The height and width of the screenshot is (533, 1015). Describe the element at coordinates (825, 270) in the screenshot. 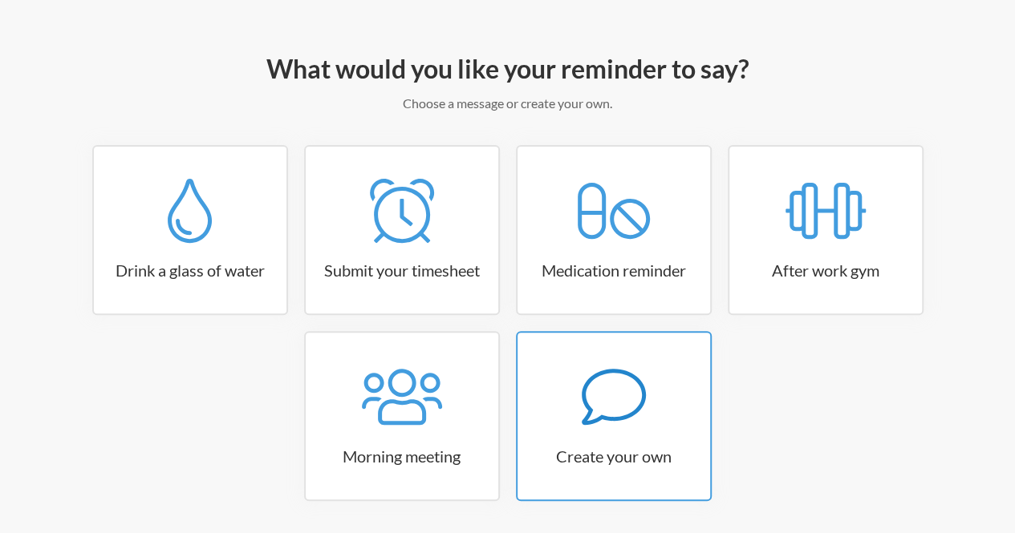

I see `h3: After work gym` at that location.